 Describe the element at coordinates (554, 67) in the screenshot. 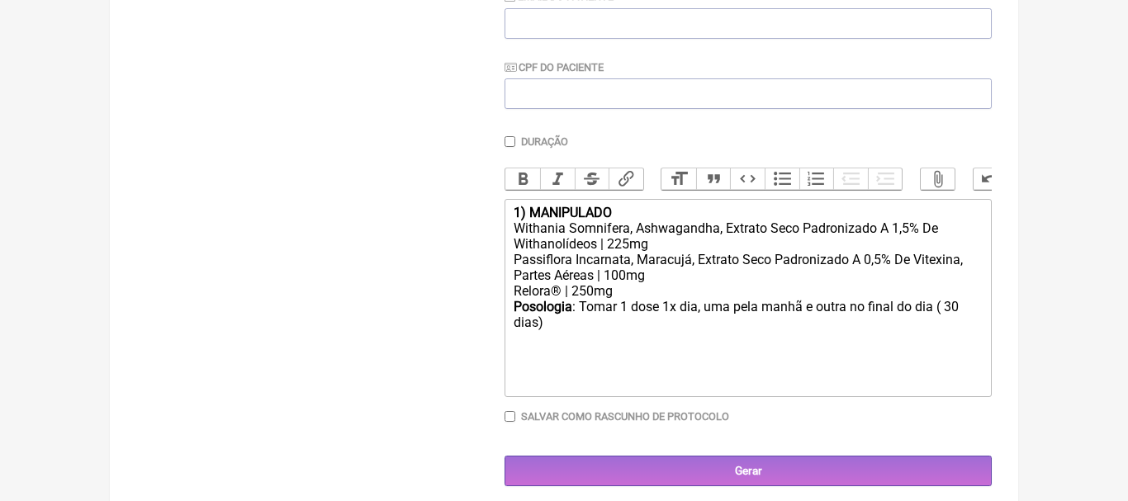

I see `label: CPF do Paciente` at that location.